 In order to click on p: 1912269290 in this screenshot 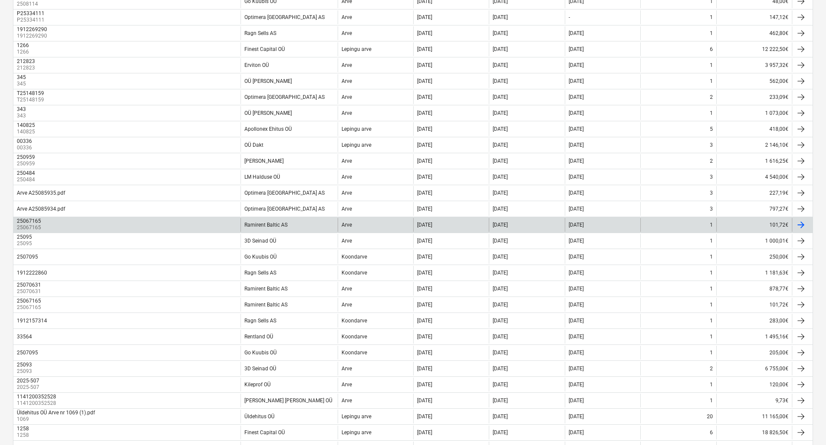, I will do `click(33, 36)`.